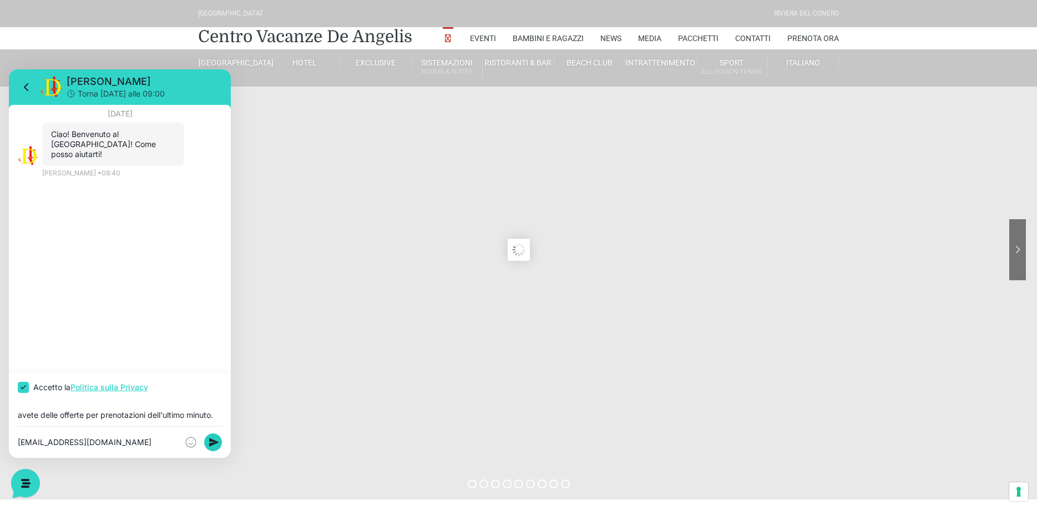  Describe the element at coordinates (611, 38) in the screenshot. I see `a: News` at that location.